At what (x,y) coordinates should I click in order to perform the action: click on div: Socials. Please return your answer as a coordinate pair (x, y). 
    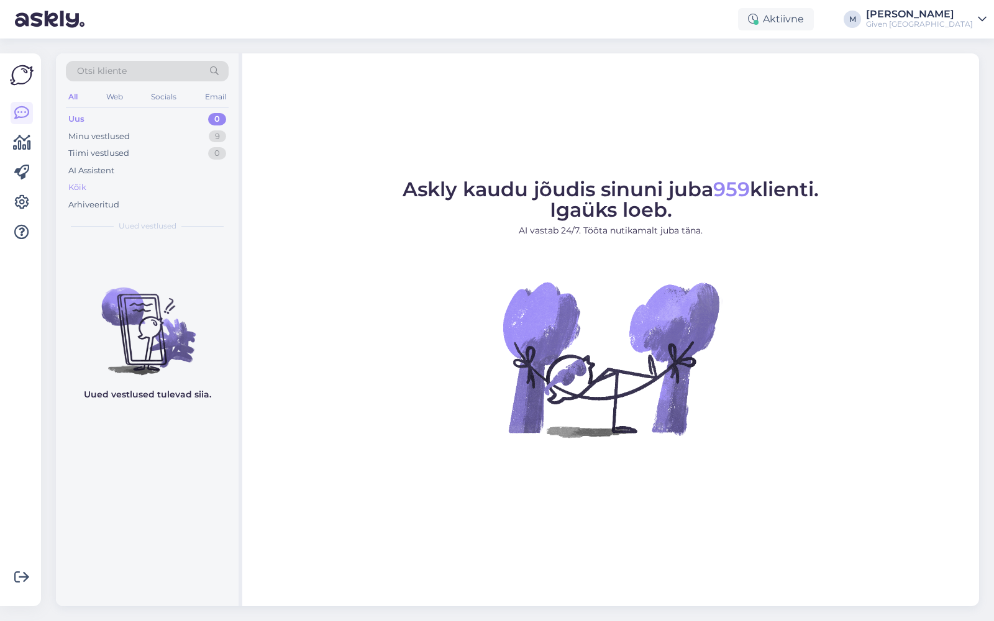
    Looking at the image, I should click on (163, 97).